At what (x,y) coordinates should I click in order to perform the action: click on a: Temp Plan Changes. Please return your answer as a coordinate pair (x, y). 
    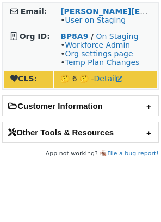
    Looking at the image, I should click on (101, 62).